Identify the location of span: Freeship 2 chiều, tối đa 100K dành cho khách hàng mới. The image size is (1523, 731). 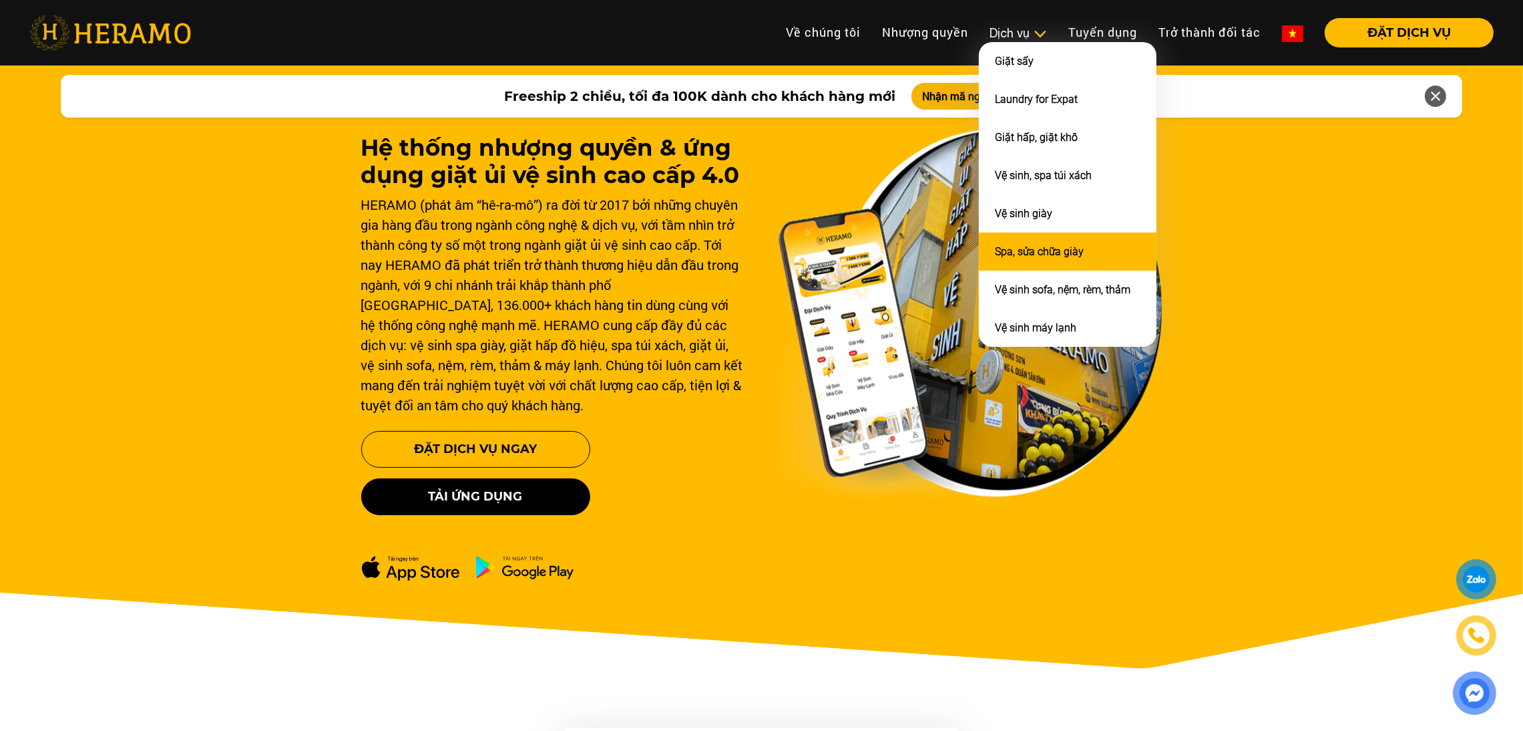
(700, 96).